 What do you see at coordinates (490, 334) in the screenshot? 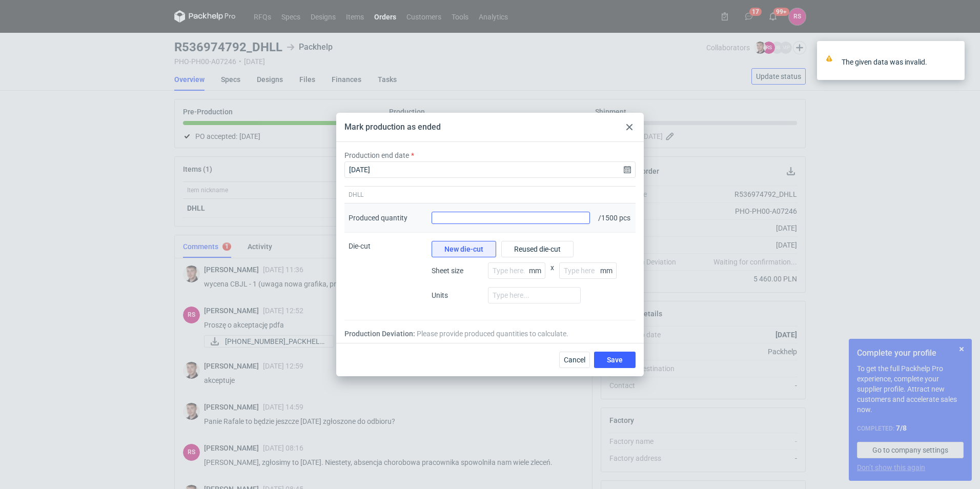
I see `div: Production Deviation:` at bounding box center [490, 334].